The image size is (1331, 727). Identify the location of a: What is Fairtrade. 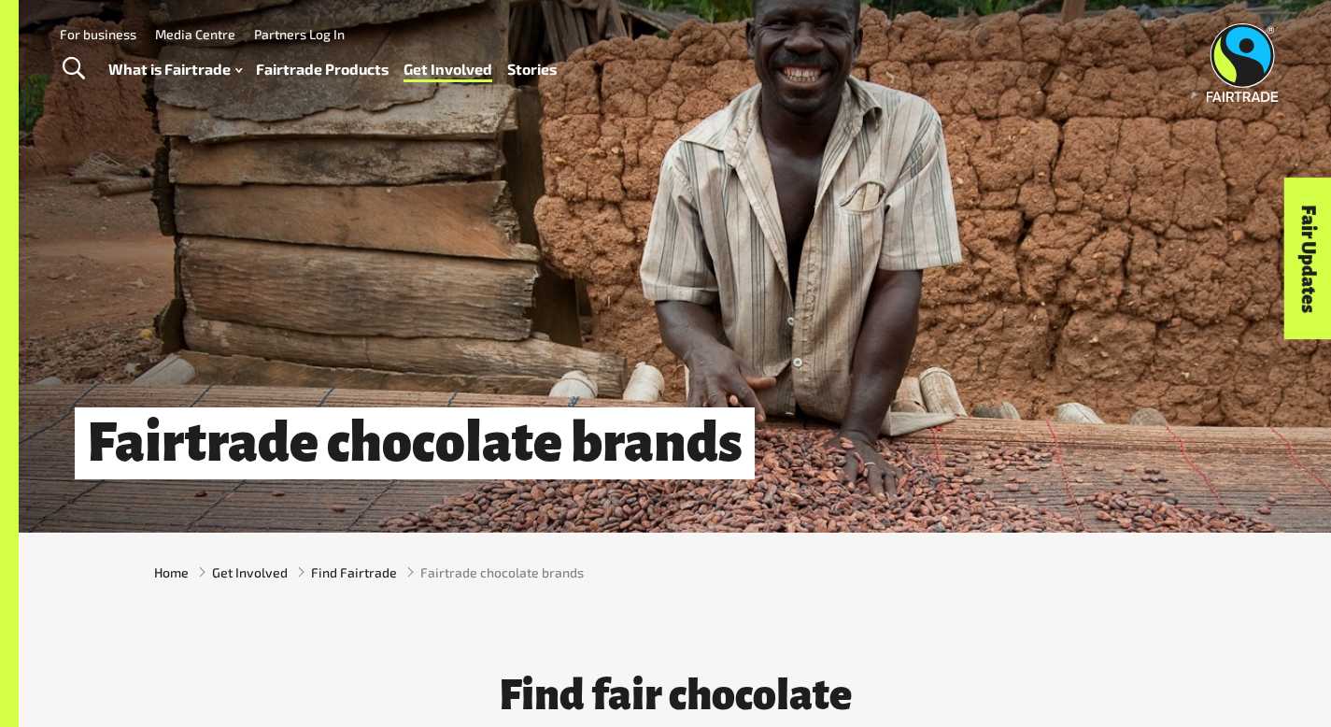
(175, 69).